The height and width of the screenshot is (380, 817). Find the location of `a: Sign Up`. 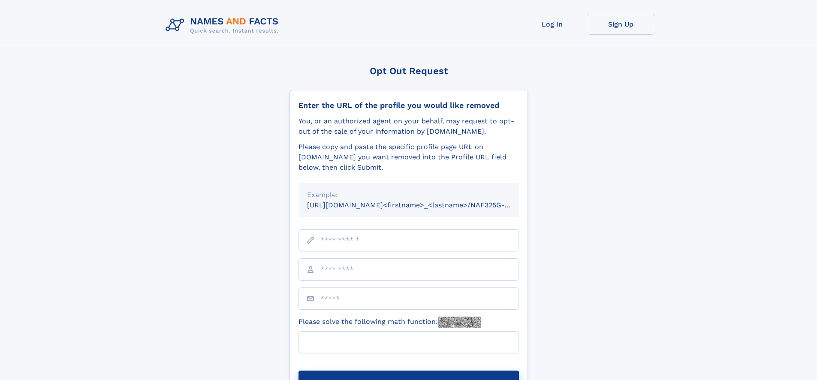

a: Sign Up is located at coordinates (621, 24).